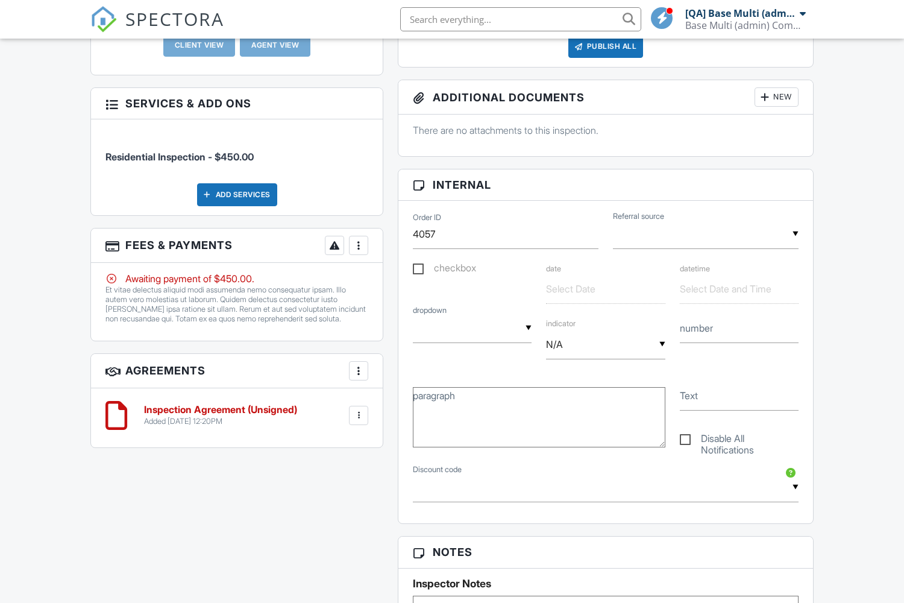 This screenshot has height=603, width=904. Describe the element at coordinates (739, 440) in the screenshot. I see `label: Disable All Notifications` at that location.